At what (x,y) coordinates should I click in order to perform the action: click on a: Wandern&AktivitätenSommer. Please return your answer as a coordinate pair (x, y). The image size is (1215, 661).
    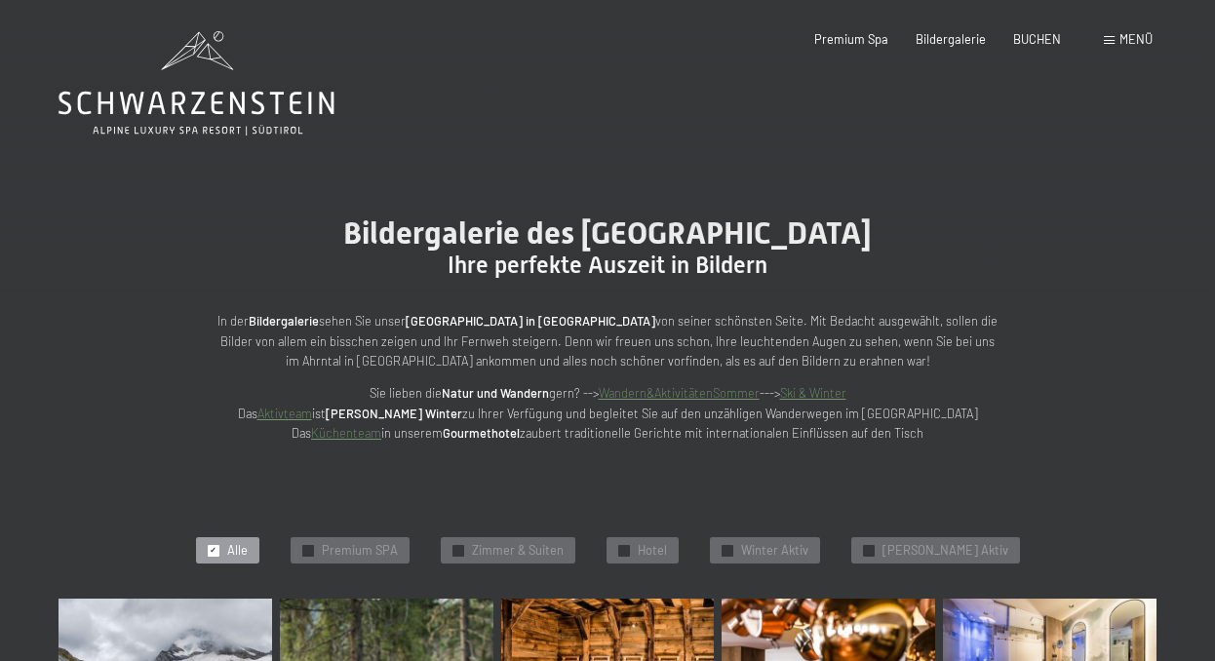
    Looking at the image, I should click on (679, 393).